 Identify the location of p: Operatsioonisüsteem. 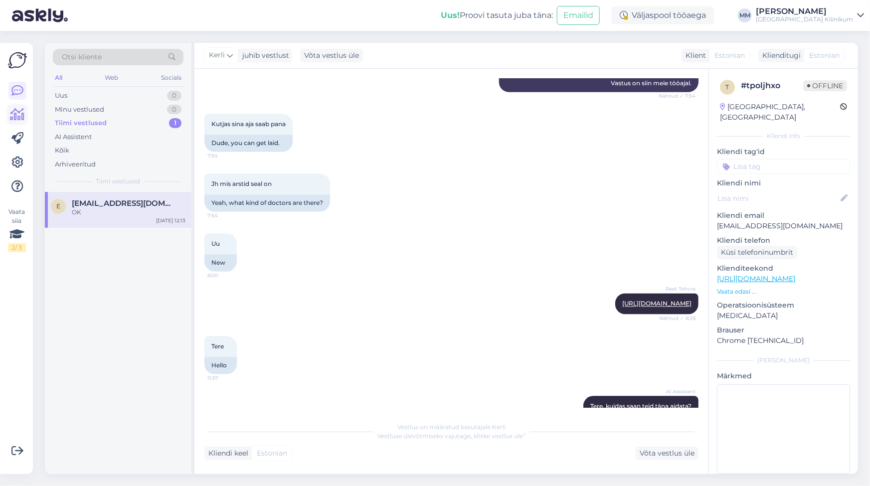
(783, 305).